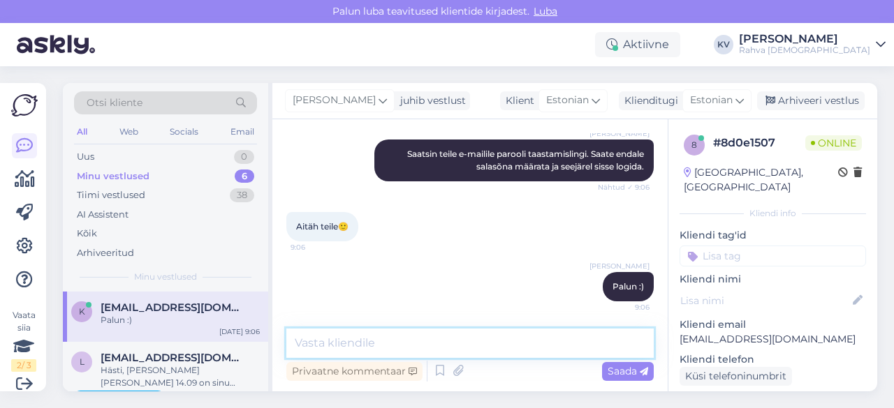 The width and height of the screenshot is (894, 408). I want to click on div: Arhiveeri vestlus, so click(811, 101).